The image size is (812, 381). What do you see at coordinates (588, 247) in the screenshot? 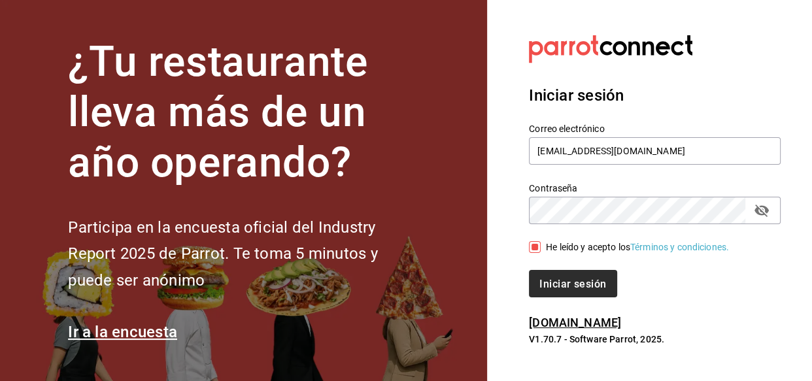
I see `font: He leído y acepto los` at bounding box center [588, 247].